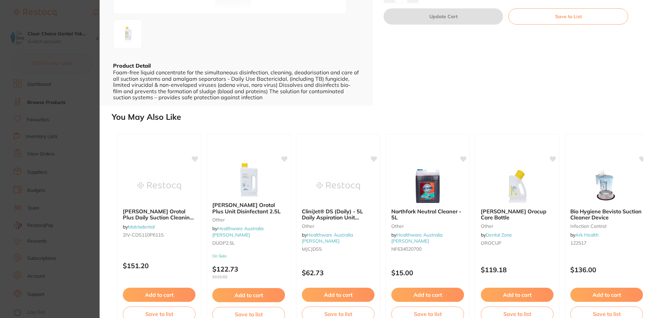 Image resolution: width=646 pixels, height=318 pixels. Describe the element at coordinates (517, 186) in the screenshot. I see `img: Durr Orocup Care Bottle` at that location.